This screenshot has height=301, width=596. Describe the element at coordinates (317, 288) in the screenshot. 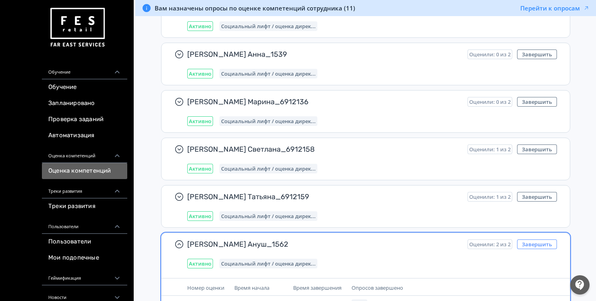

I see `span: Время завершения` at that location.